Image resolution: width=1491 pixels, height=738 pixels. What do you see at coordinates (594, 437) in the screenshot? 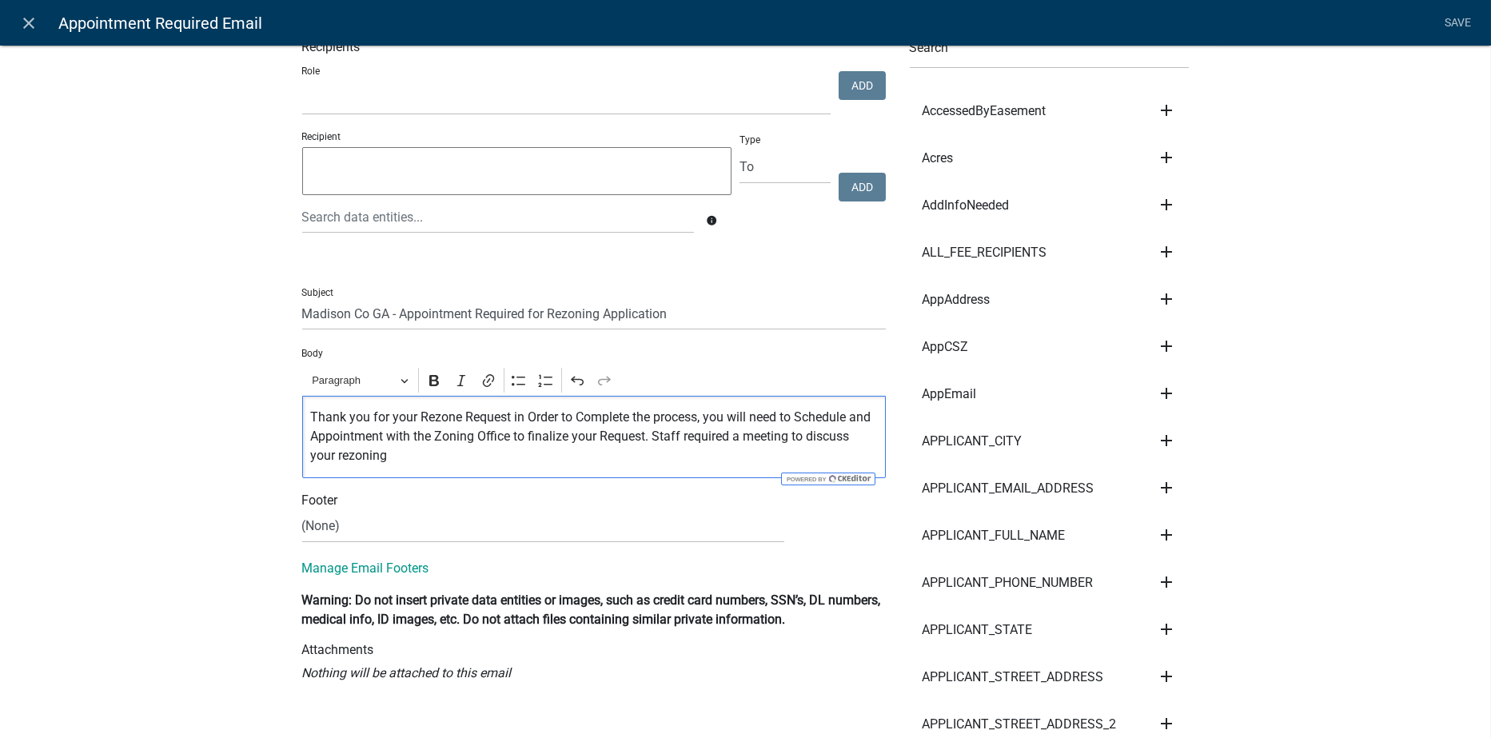
I see `div: Editor editing area: main. Press Alt+0 for help.` at bounding box center [594, 437].